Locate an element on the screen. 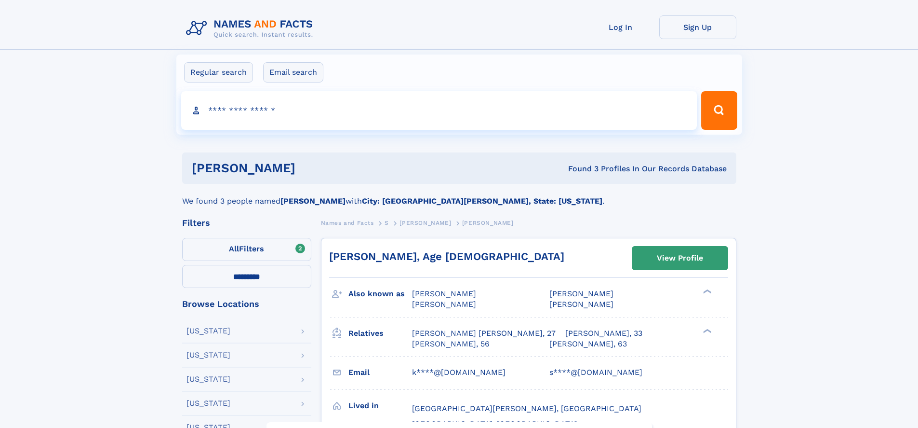  h3: Relatives is located at coordinates (380, 333).